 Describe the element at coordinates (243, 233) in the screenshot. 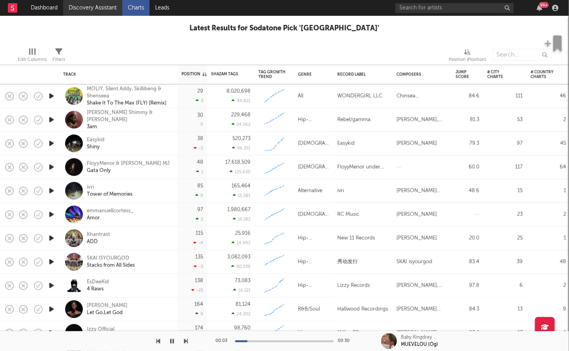

I see `div: 25,916` at that location.